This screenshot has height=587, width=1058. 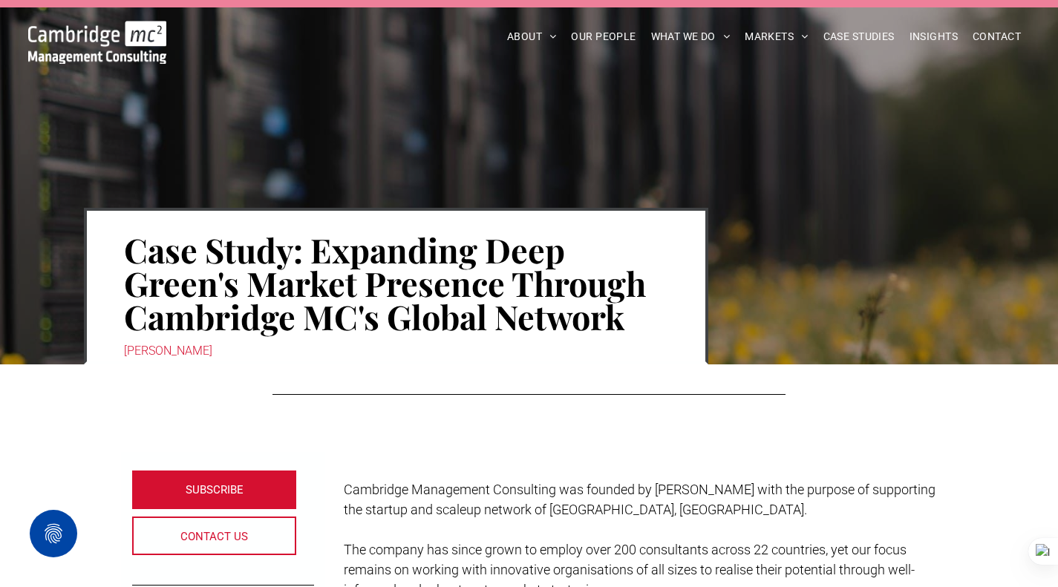 What do you see at coordinates (97, 42) in the screenshot?
I see `img: Cambridge MC Logo` at bounding box center [97, 42].